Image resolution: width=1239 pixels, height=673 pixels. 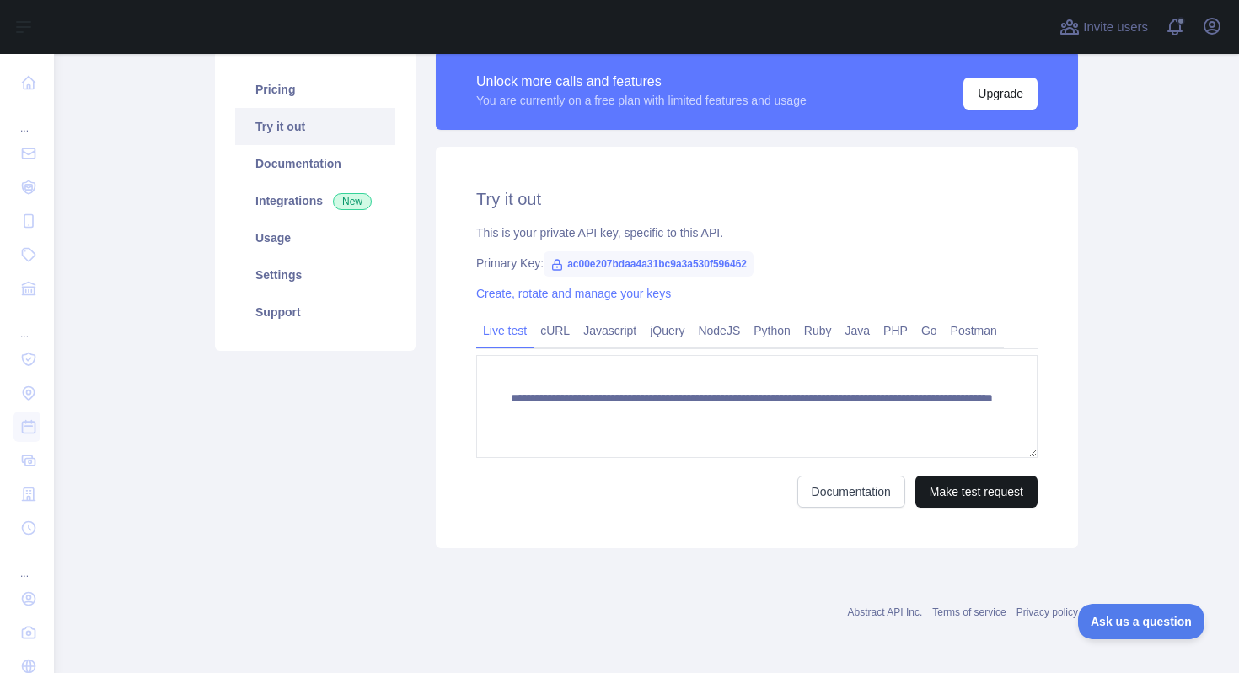 What do you see at coordinates (610, 331) in the screenshot?
I see `a: Javascript` at bounding box center [610, 331].